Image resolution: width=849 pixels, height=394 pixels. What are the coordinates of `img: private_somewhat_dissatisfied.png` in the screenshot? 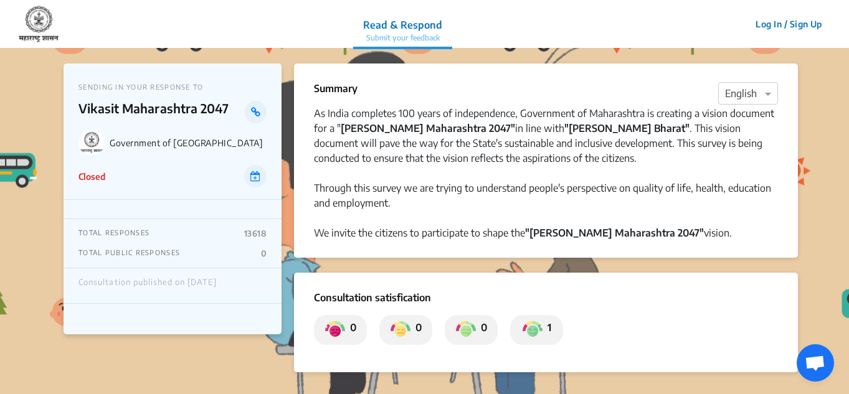 It's located at (401, 330).